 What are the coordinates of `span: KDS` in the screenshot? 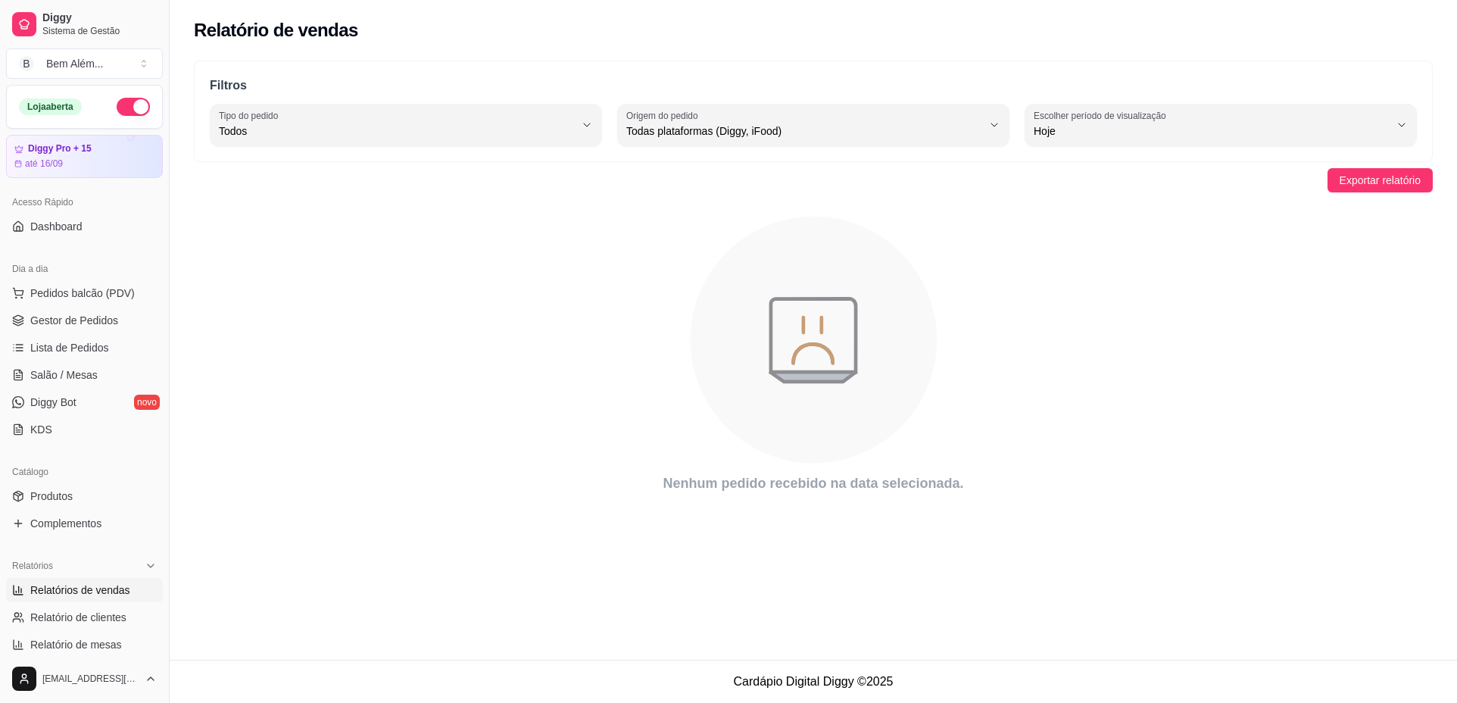 It's located at (41, 429).